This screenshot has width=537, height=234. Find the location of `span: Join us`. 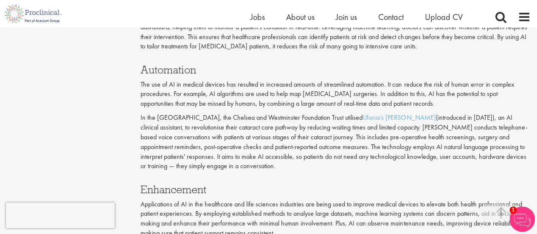

span: Join us is located at coordinates (346, 17).